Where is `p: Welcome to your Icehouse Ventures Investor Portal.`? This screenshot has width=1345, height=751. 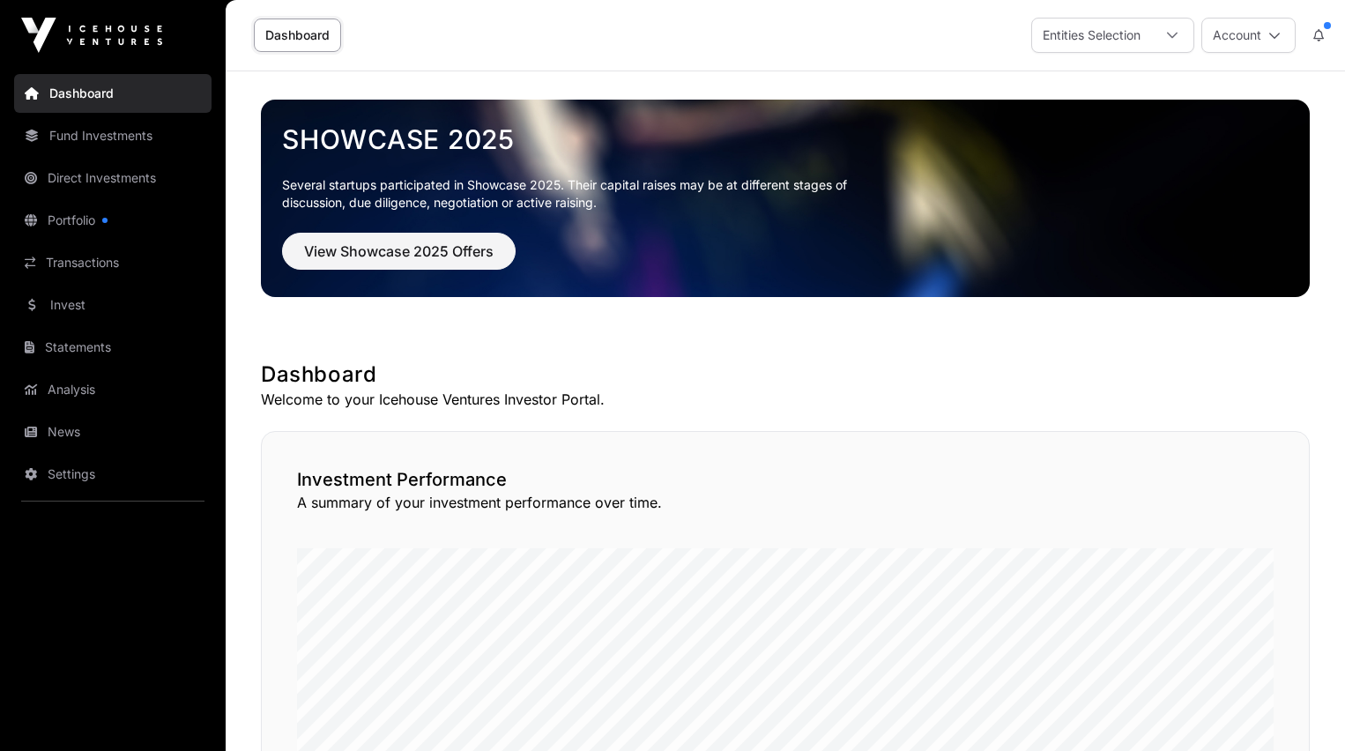
p: Welcome to your Icehouse Ventures Investor Portal. is located at coordinates (785, 399).